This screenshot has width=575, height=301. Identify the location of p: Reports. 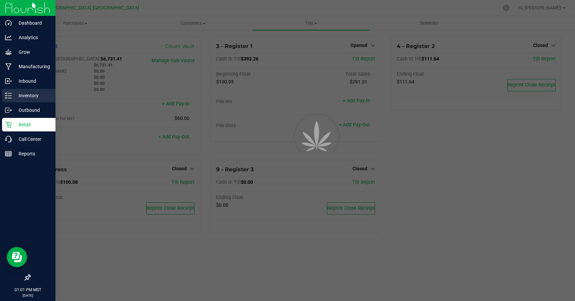
(32, 154).